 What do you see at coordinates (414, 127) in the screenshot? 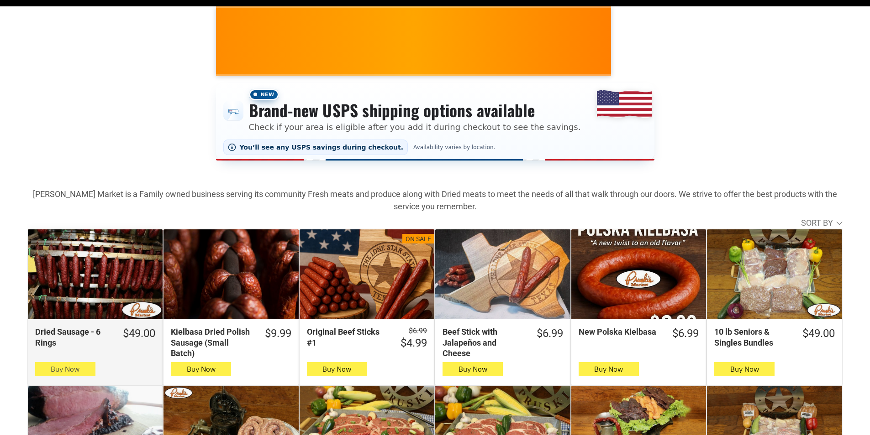
I see `p: Check if your area is eligible after you add it during checkout to see the savings.` at bounding box center [414, 127].